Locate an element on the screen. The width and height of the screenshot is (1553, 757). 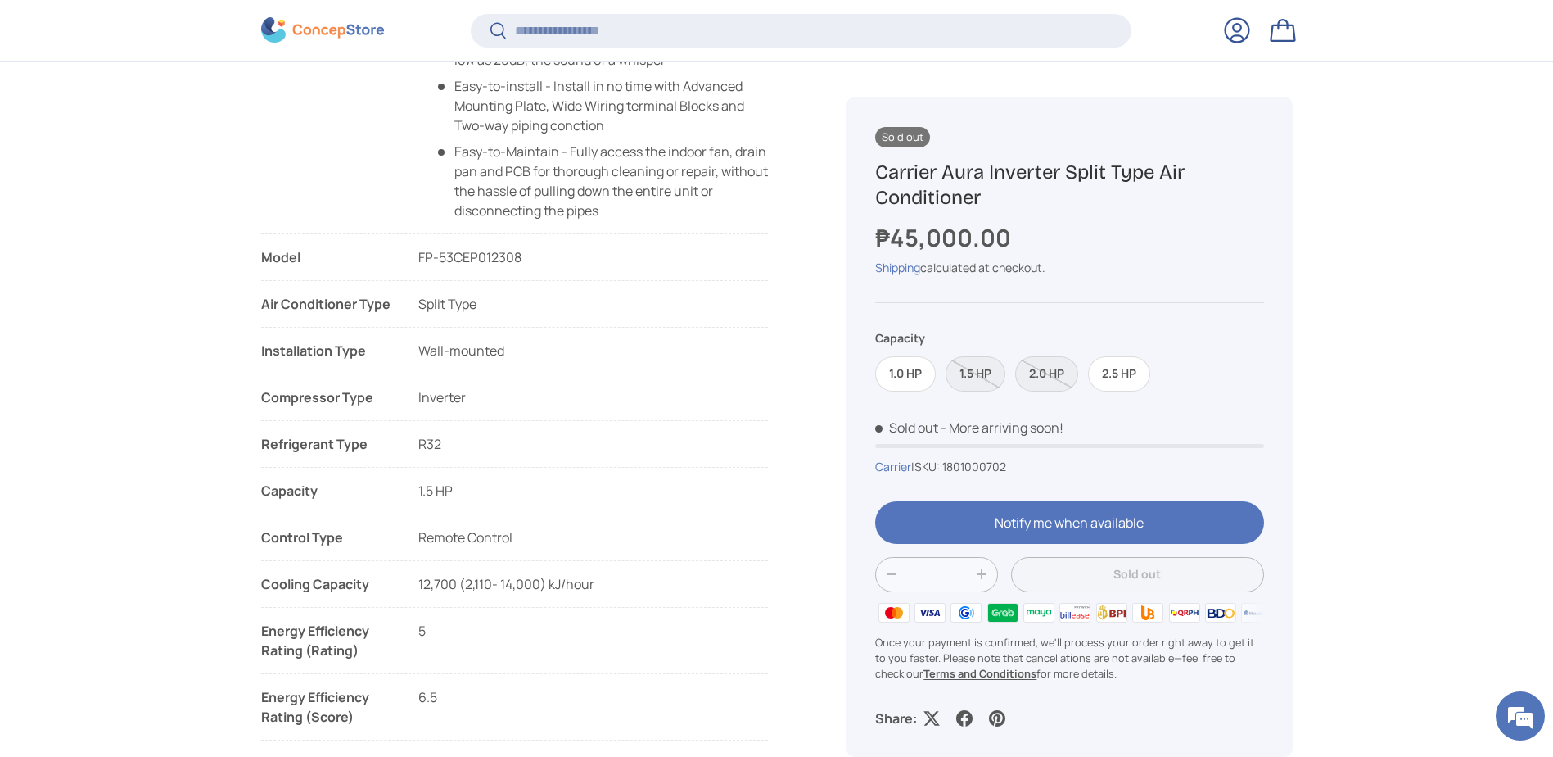
p: Once your payment is confirmed, we'll process your order right away to get it to you faster. Plea... is located at coordinates (1069, 658).